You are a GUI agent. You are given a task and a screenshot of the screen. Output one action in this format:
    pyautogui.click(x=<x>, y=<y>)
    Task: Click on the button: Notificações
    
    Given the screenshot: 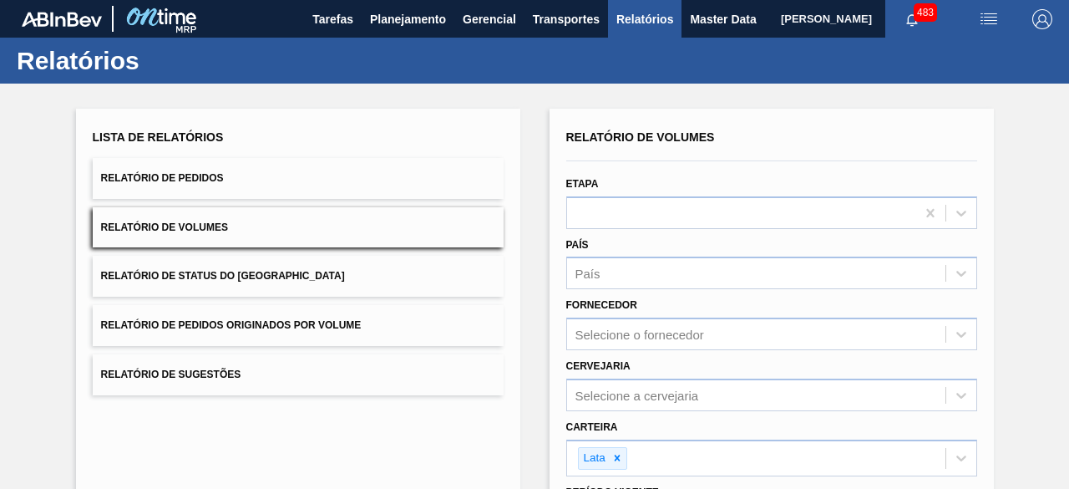 What is the action you would take?
    pyautogui.click(x=912, y=19)
    